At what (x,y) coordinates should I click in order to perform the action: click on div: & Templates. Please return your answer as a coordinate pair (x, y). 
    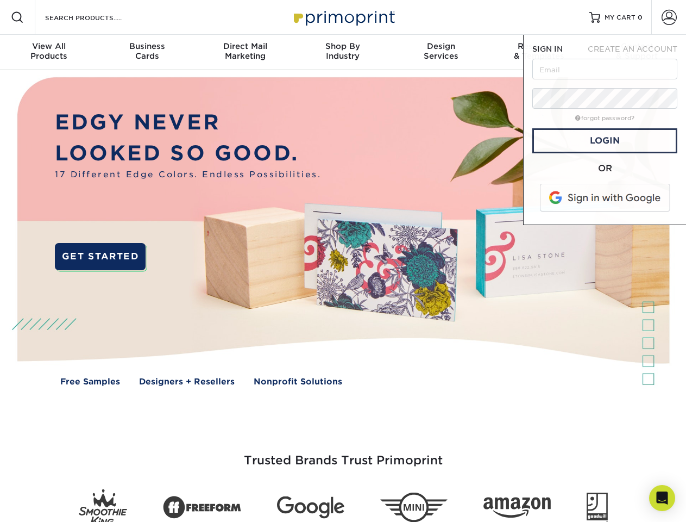
    Looking at the image, I should click on (539, 51).